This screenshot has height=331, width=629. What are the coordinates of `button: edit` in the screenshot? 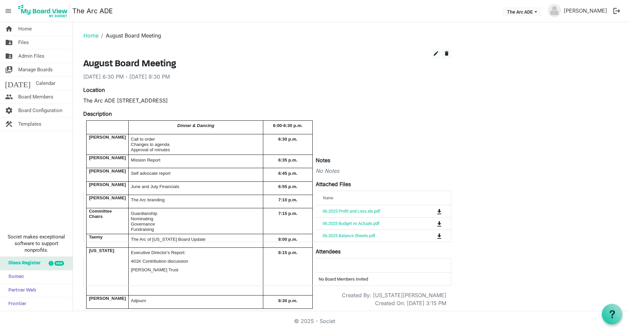 It's located at (436, 54).